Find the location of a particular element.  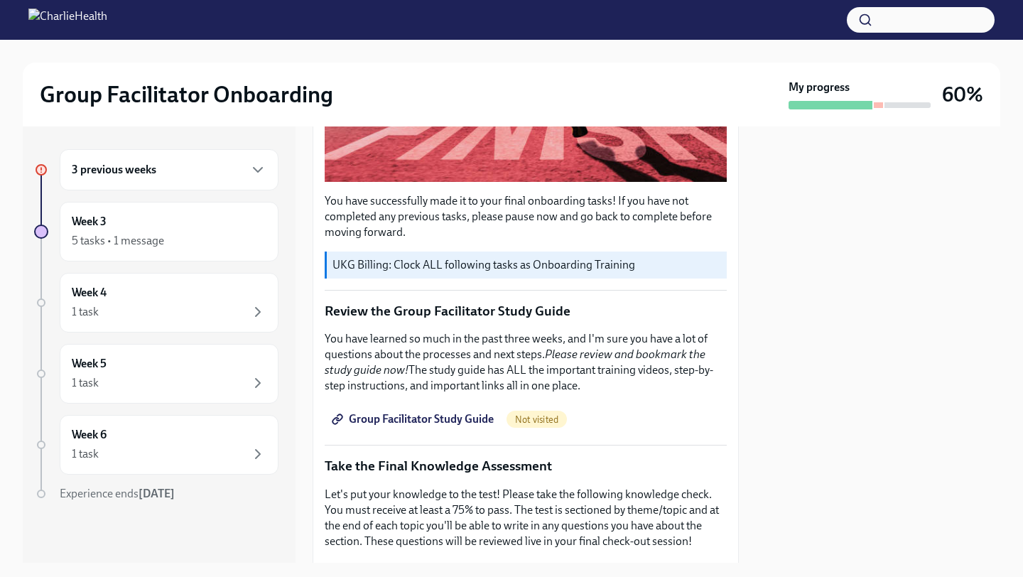

p: UKG Billing: Clock ALL following tasks as Onboarding Training is located at coordinates (526, 265).